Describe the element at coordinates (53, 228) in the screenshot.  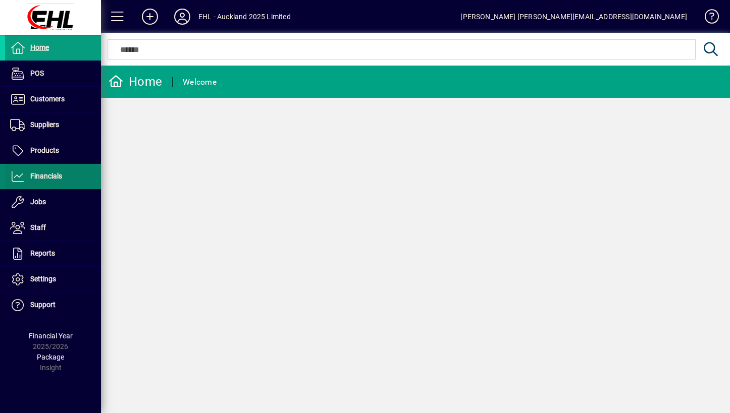
I see `a: Staff` at that location.